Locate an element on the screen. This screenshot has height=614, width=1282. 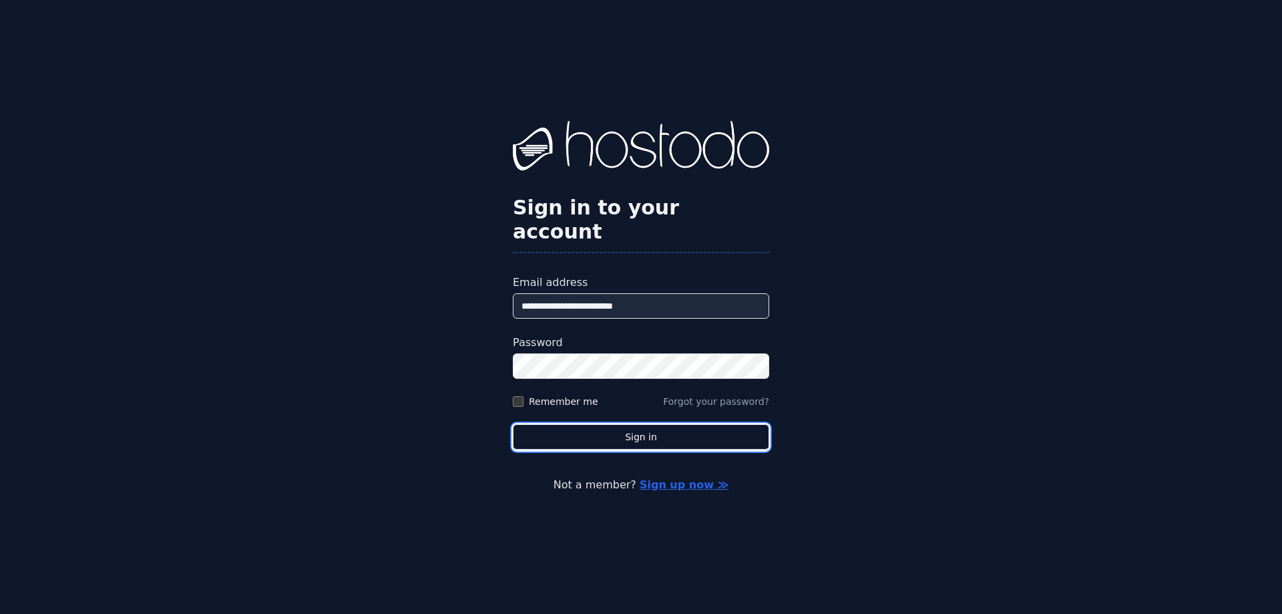
label: Email address is located at coordinates (641, 282).